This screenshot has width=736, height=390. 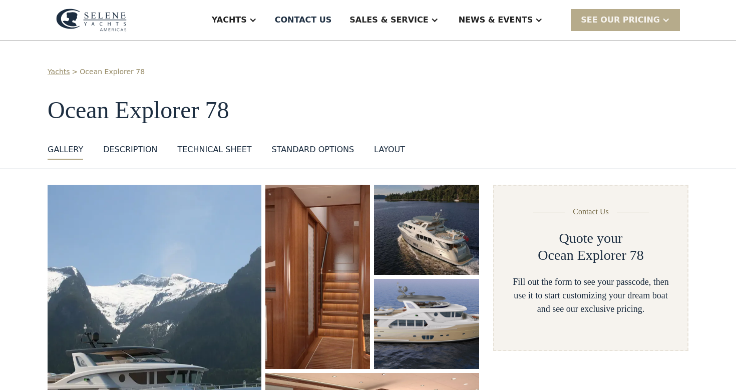 I want to click on div: standard options, so click(x=313, y=150).